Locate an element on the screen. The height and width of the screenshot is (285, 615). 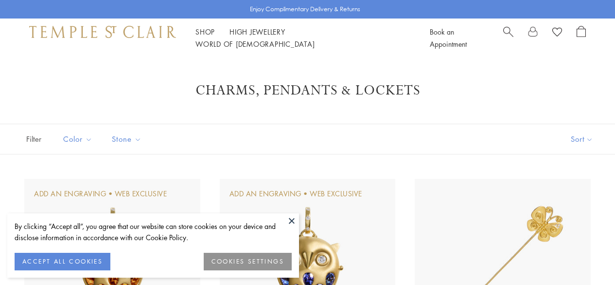
button: Stone is located at coordinates (126, 139).